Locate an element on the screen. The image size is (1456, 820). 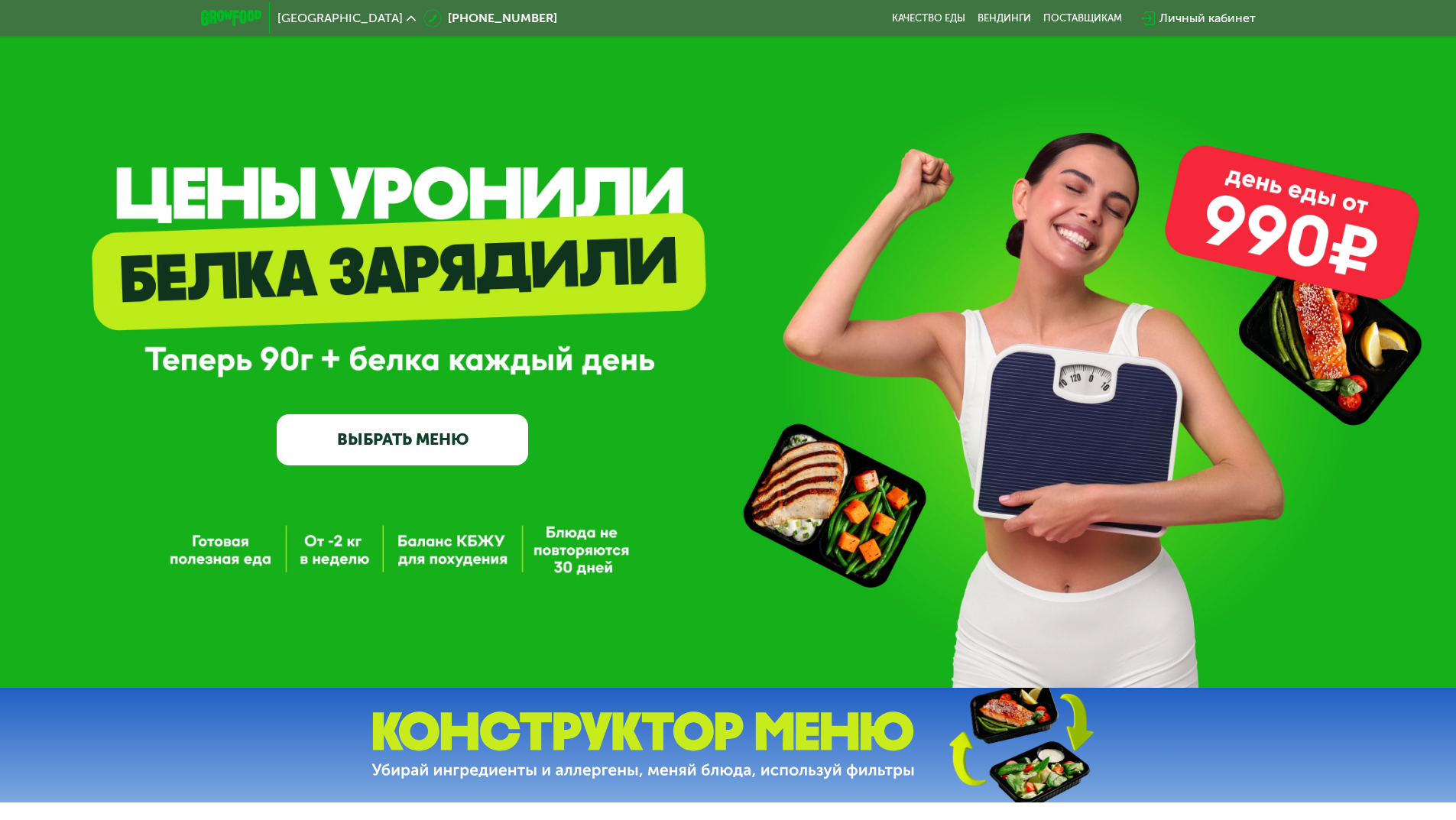
div: поставщикам is located at coordinates (1082, 19).